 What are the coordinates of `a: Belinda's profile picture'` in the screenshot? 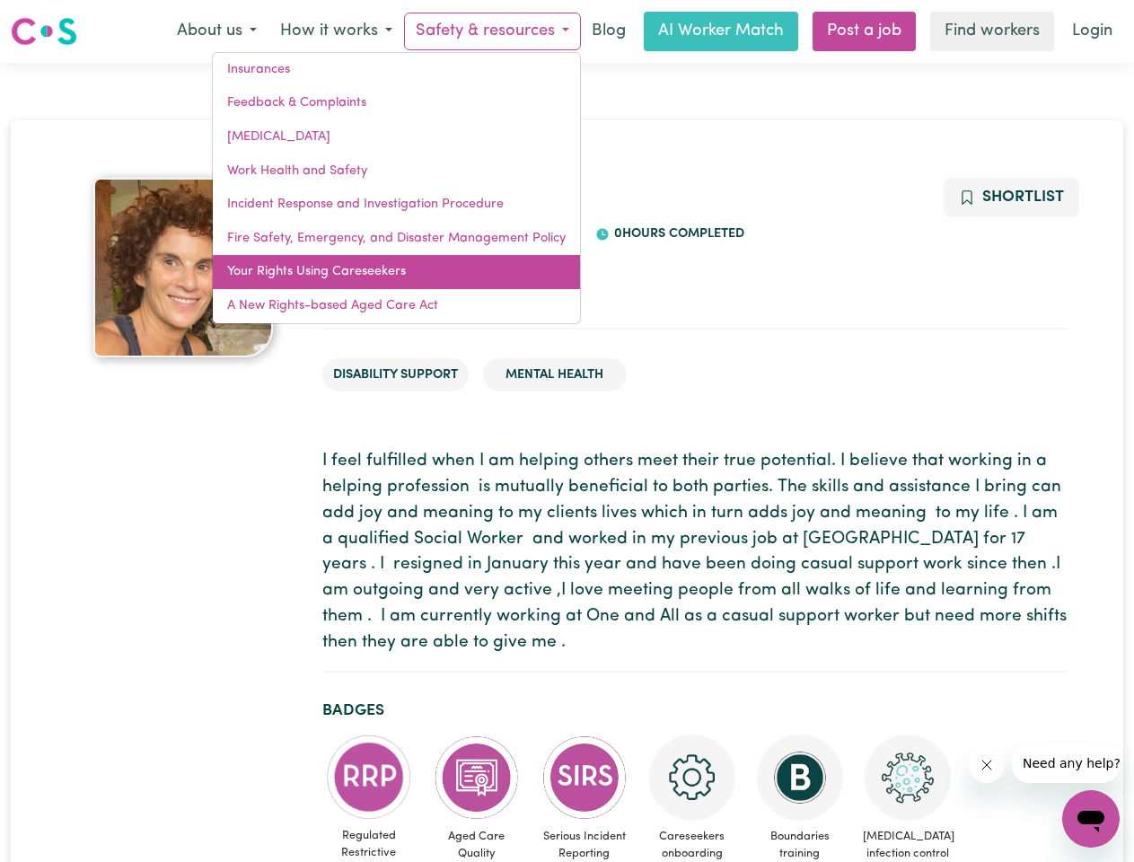 It's located at (183, 268).